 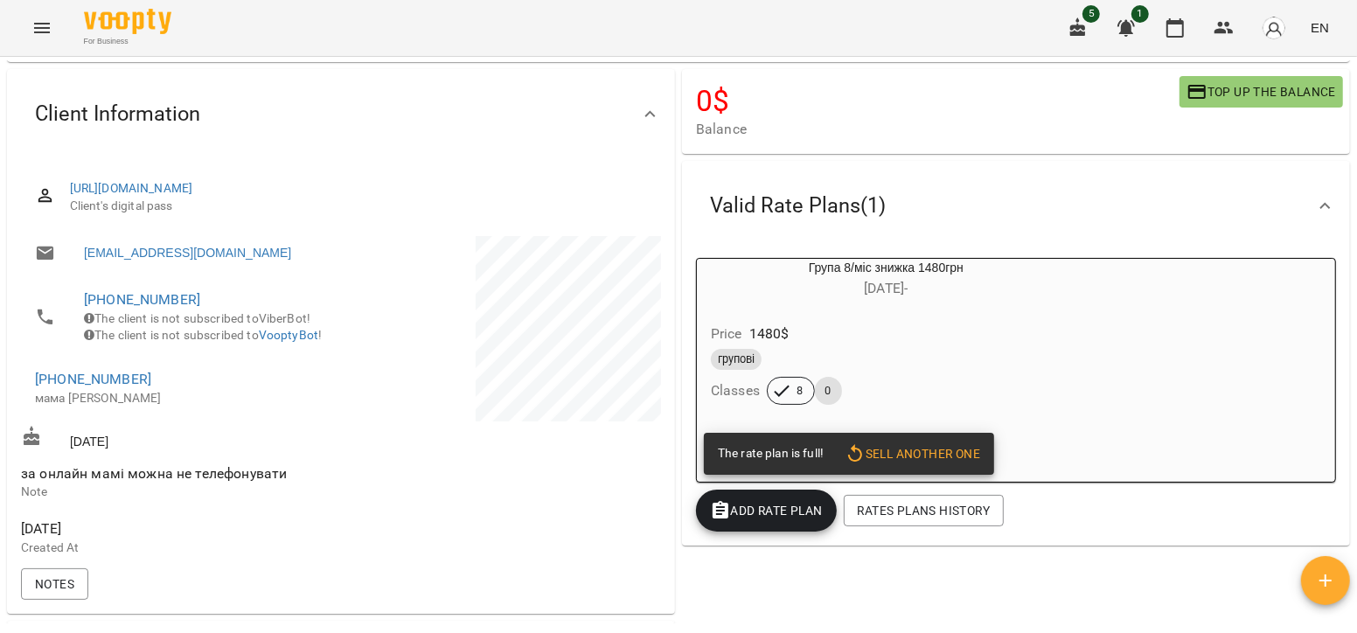 What do you see at coordinates (1260, 92) in the screenshot?
I see `button: Top up the balance` at bounding box center [1260, 92].